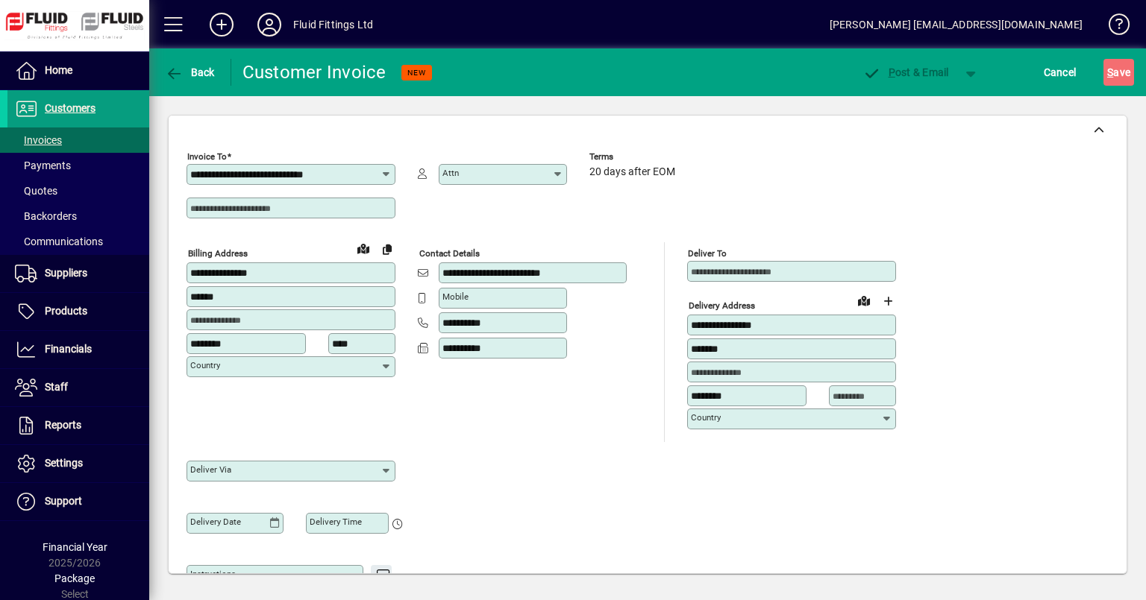  What do you see at coordinates (63, 463) in the screenshot?
I see `span: Settings` at bounding box center [63, 463].